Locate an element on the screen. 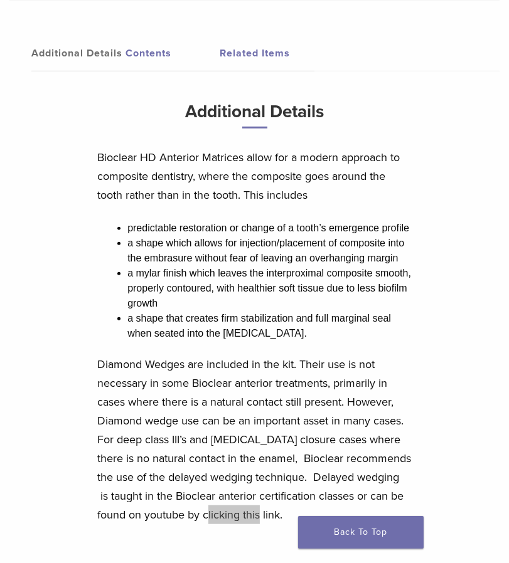 The width and height of the screenshot is (509, 563). a: Related Items is located at coordinates (267, 53).